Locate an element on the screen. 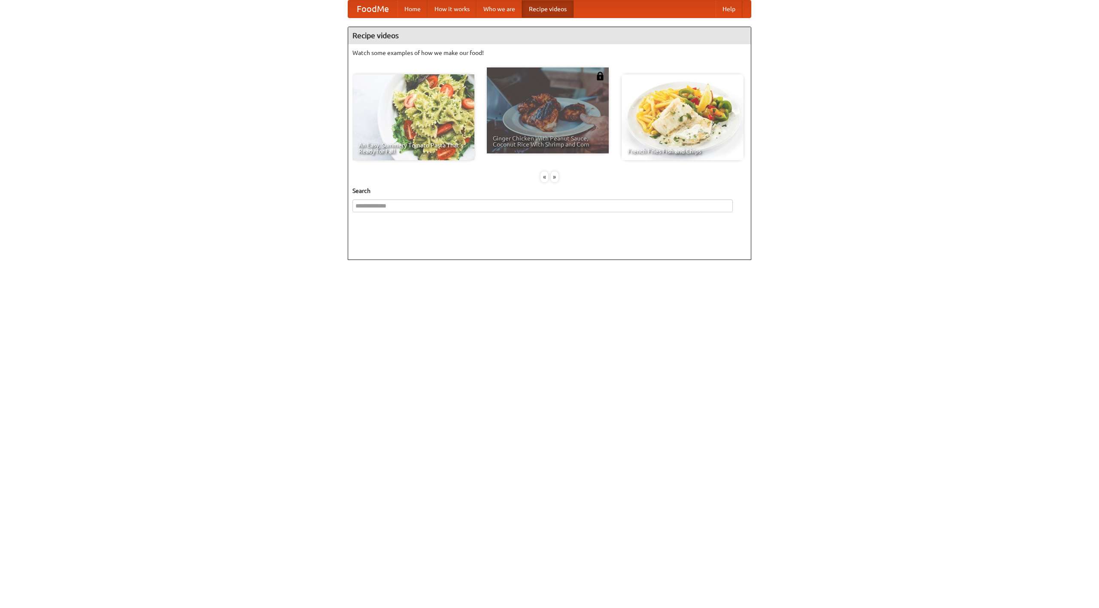 The height and width of the screenshot is (608, 1099). span: An Easy, Summery Tomato Pasta That's Ready for Fall is located at coordinates (414, 148).